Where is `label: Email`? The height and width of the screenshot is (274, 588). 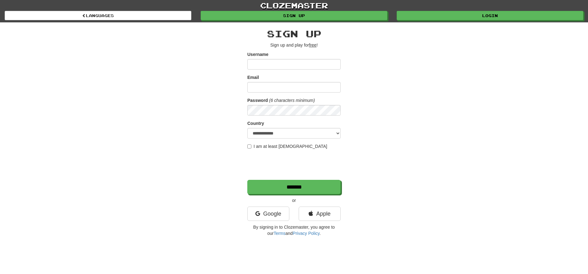
label: Email is located at coordinates (253, 77).